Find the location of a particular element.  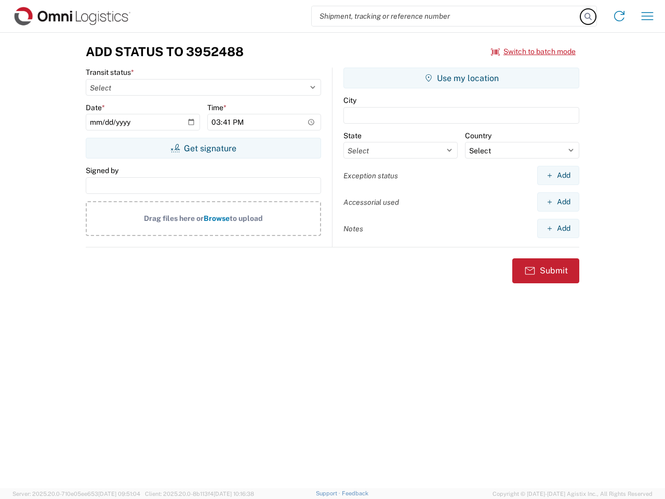

button: Get signature is located at coordinates (203, 148).